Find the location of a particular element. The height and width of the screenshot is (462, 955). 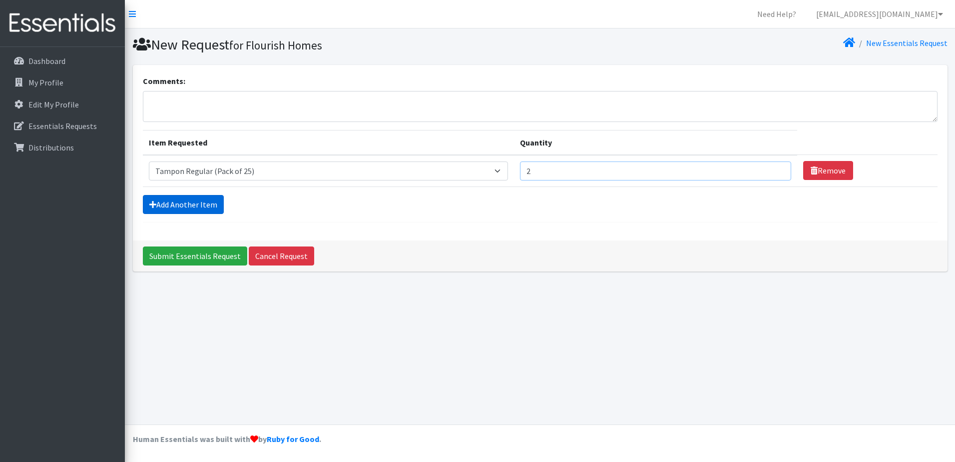

a: Add Another Item is located at coordinates (183, 204).